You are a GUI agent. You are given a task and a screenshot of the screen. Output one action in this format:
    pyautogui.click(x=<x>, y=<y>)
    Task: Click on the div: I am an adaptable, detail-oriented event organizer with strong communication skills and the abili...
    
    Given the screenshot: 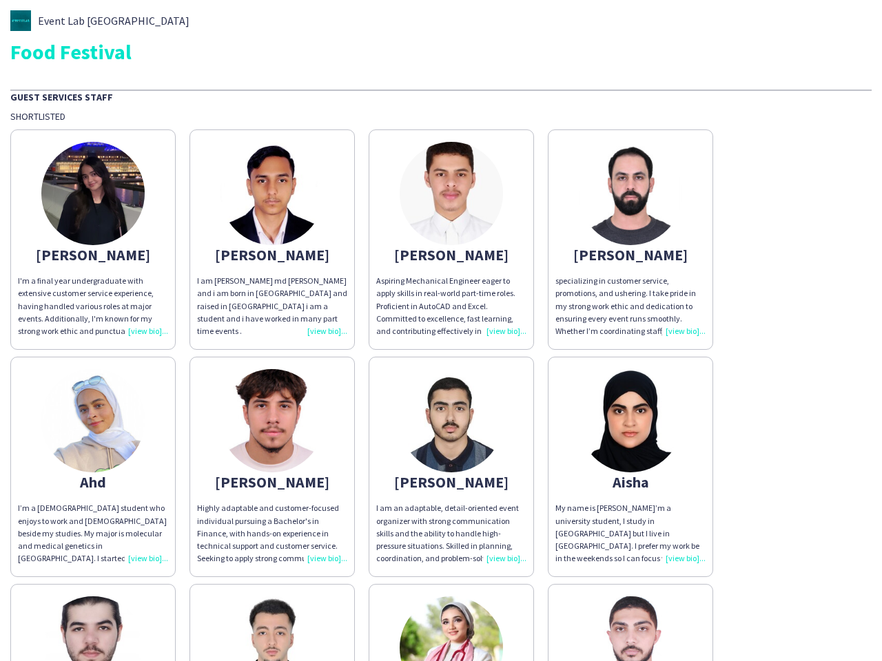 What is the action you would take?
    pyautogui.click(x=451, y=533)
    